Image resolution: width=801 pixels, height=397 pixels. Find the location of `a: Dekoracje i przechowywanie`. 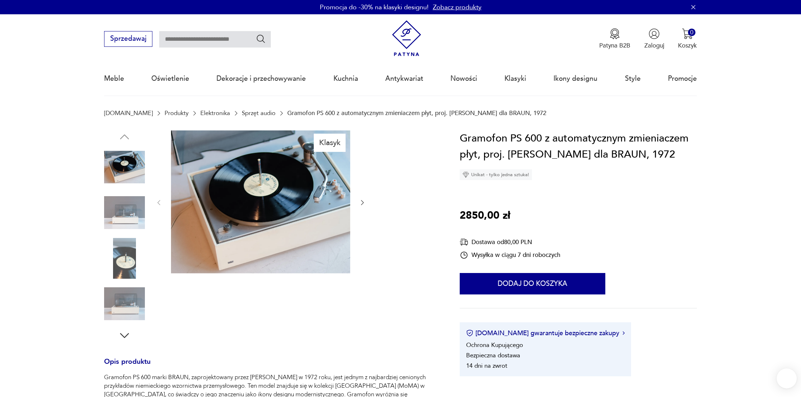

a: Dekoracje i przechowywanie is located at coordinates (261, 79).